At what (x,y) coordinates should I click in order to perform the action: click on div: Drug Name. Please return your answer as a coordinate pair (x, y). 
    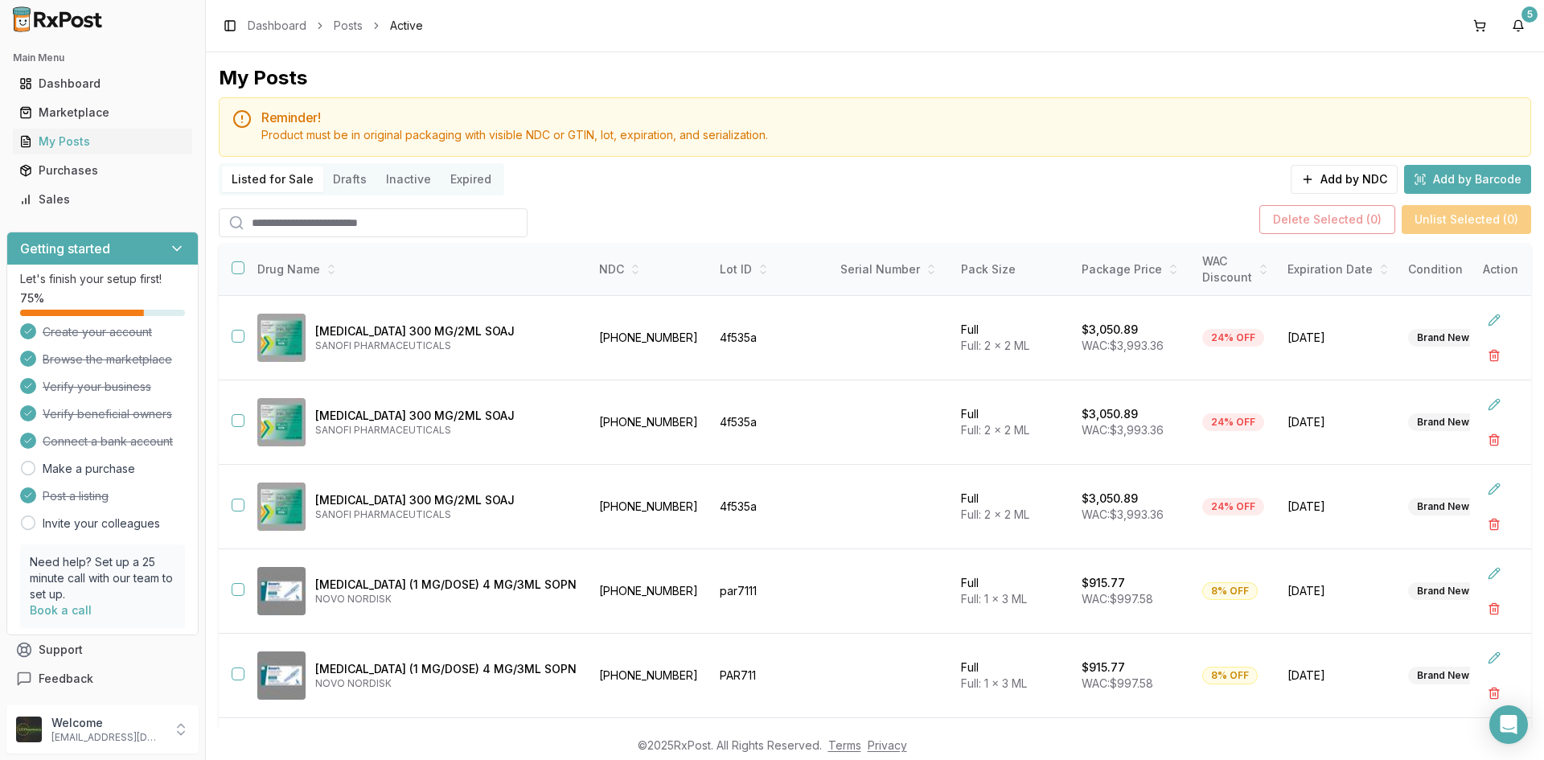
    Looking at the image, I should click on (417, 269).